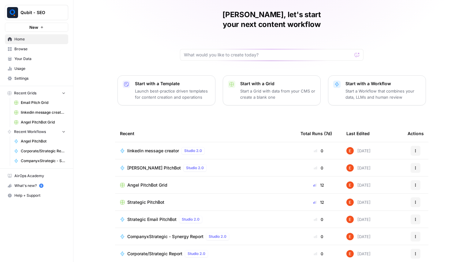 The image size is (470, 262). I want to click on a: Settings, so click(36, 78).